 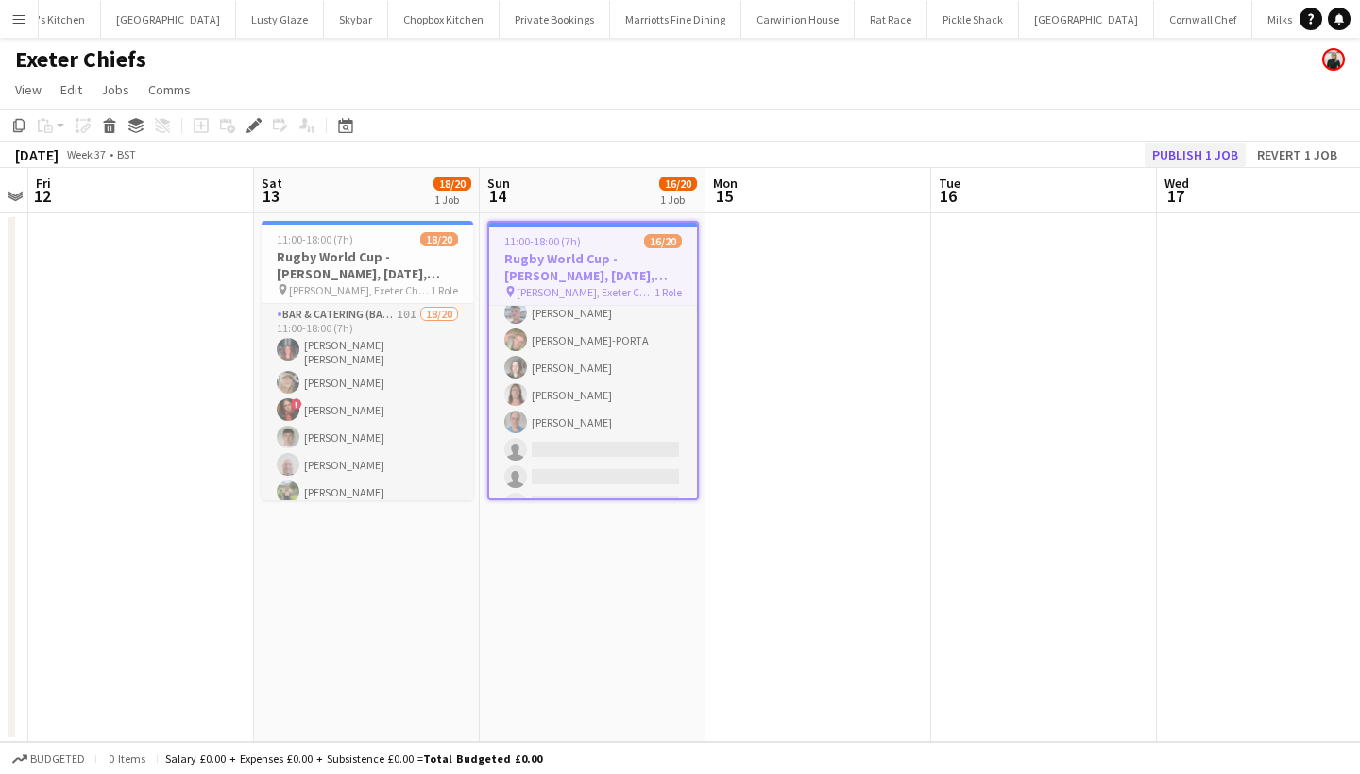 What do you see at coordinates (58, 759) in the screenshot?
I see `span: Budgeted` at bounding box center [58, 759].